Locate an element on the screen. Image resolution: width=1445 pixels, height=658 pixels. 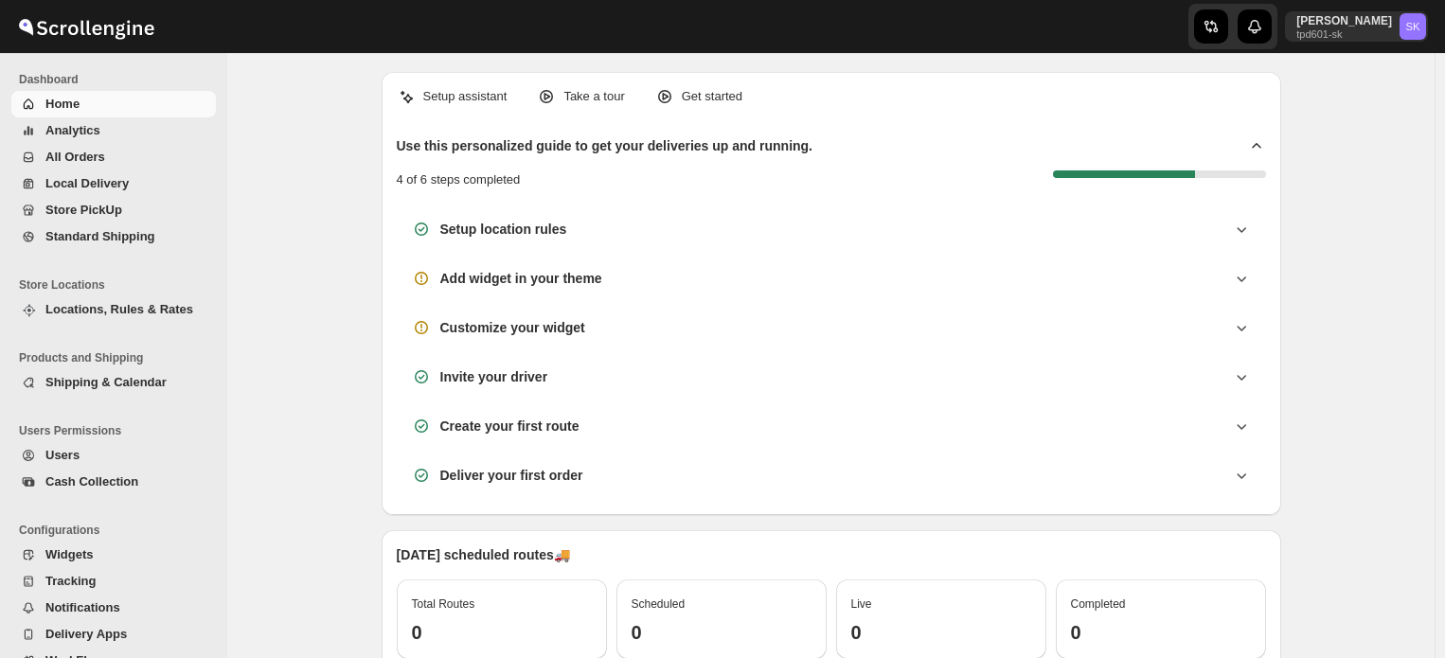
span: Saksham Khurna is located at coordinates (1413, 27).